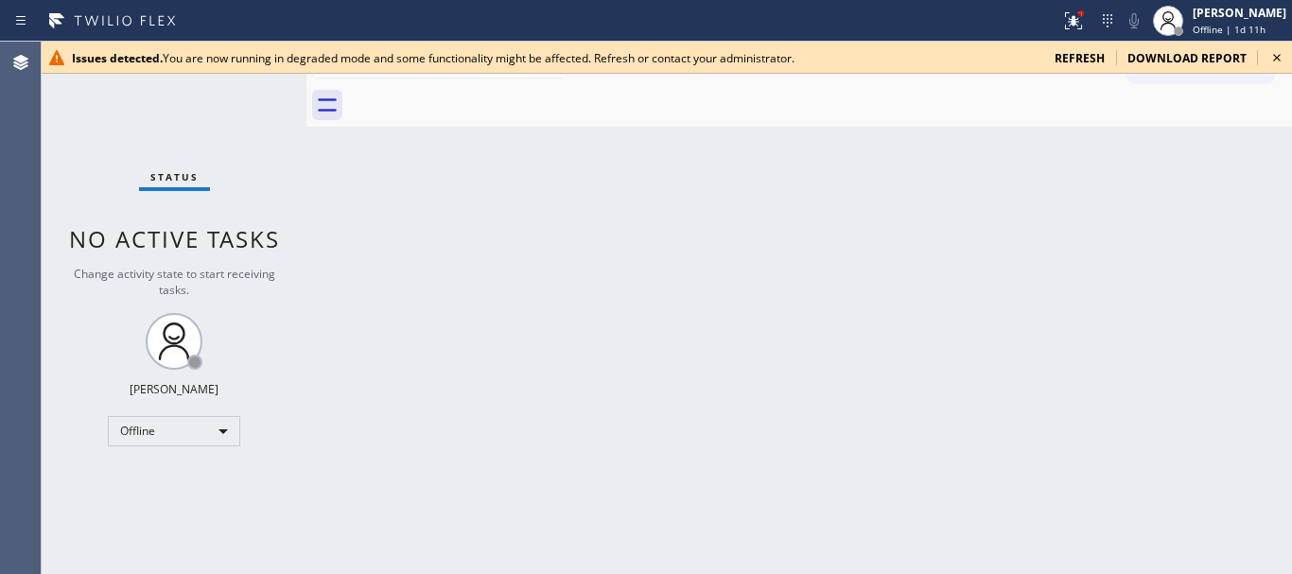 The image size is (1292, 574). I want to click on span: refresh, so click(1079, 58).